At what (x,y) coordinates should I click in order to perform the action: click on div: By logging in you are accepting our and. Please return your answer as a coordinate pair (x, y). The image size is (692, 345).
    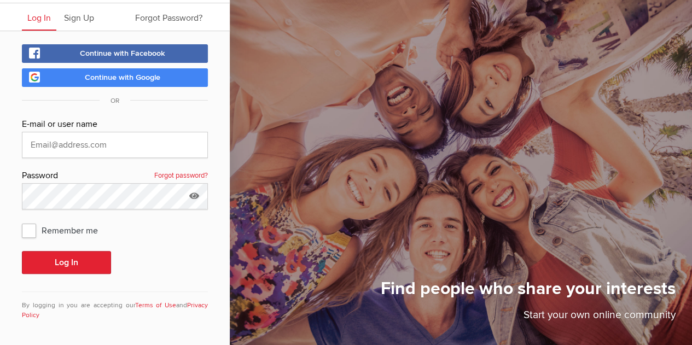
    Looking at the image, I should click on (115, 306).